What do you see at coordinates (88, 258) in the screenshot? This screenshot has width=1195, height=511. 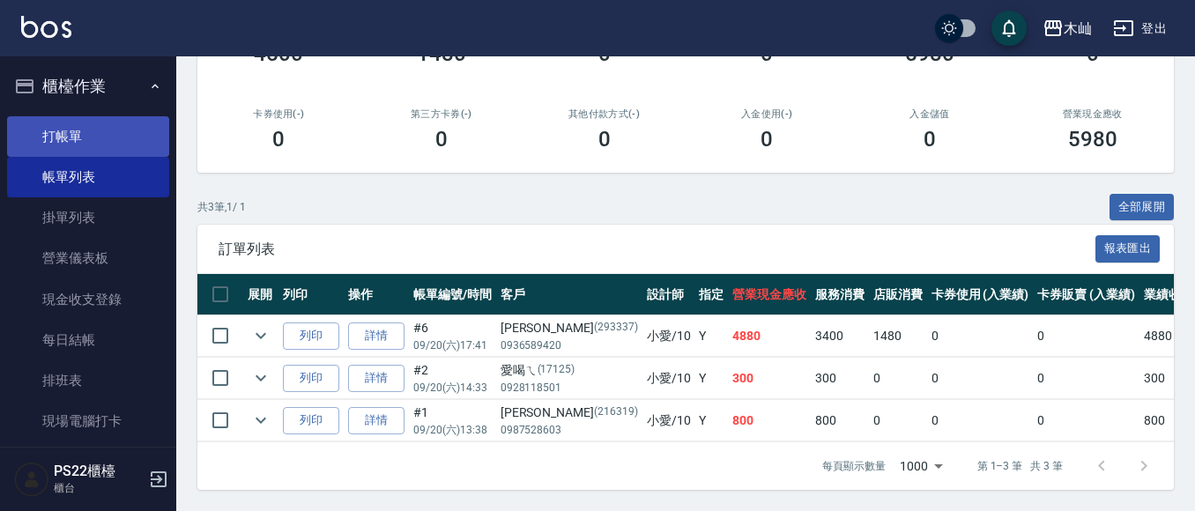 I see `a: 營業儀表板` at bounding box center [88, 258].